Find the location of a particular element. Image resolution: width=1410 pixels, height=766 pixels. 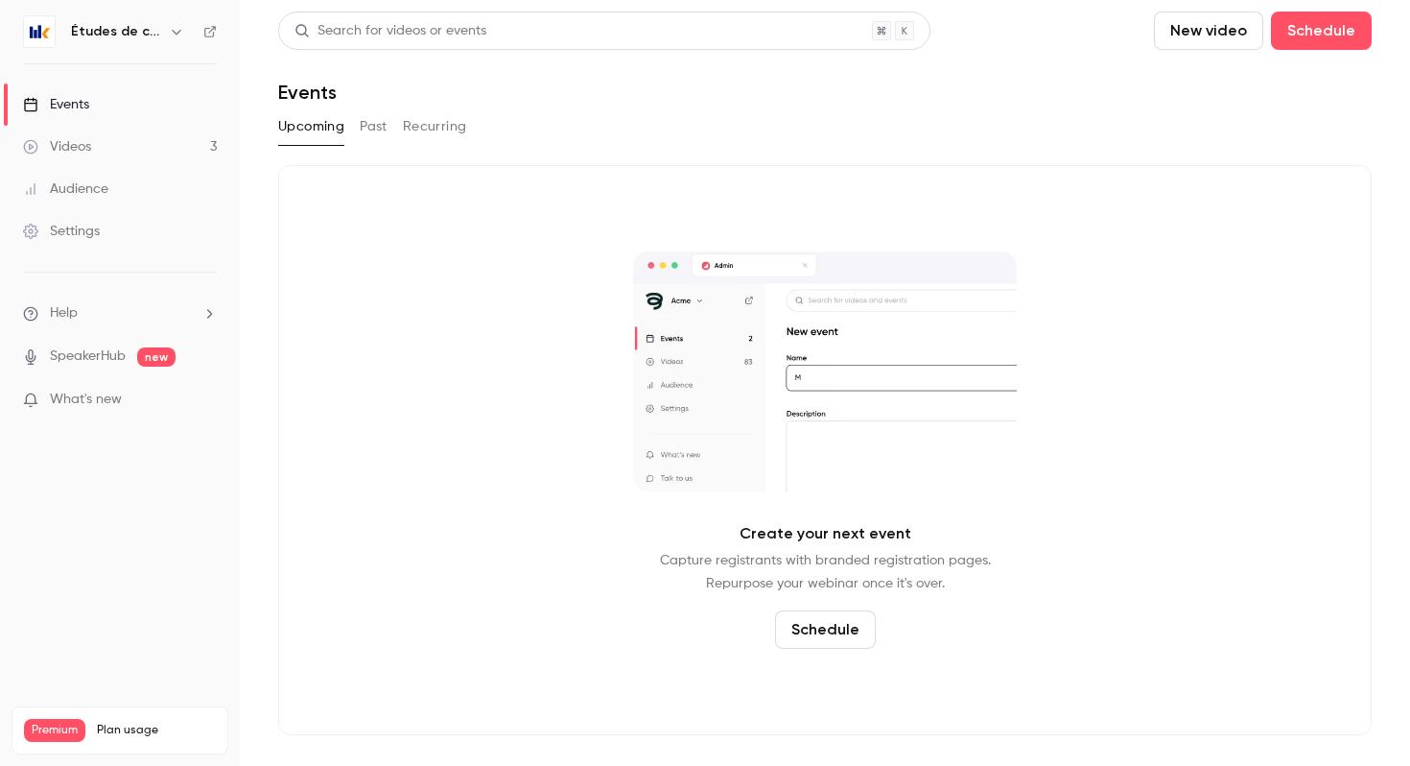

button: Upcoming is located at coordinates (311, 127).